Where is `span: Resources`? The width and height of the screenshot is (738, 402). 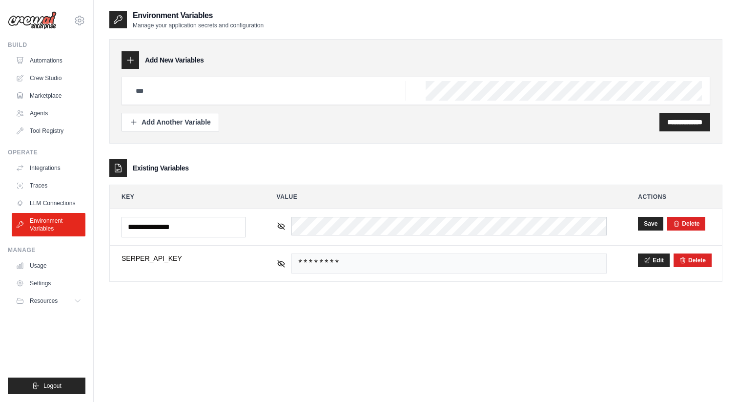
span: Resources is located at coordinates (43, 301).